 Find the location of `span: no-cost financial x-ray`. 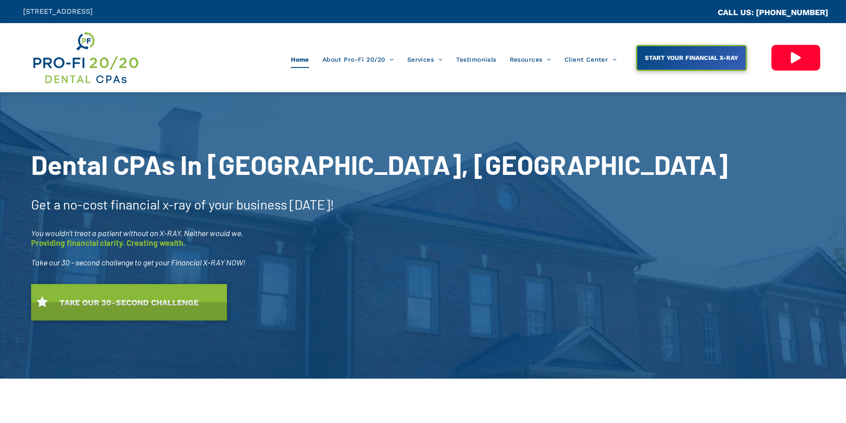

span: no-cost financial x-ray is located at coordinates (127, 204).